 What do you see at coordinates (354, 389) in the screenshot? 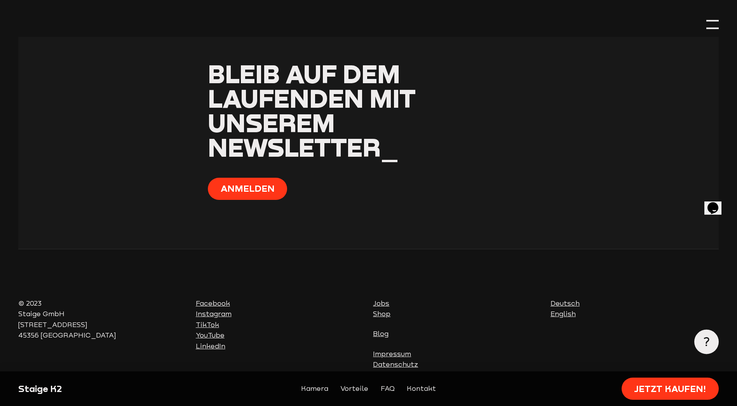
I see `a: Vorteile` at bounding box center [354, 389].